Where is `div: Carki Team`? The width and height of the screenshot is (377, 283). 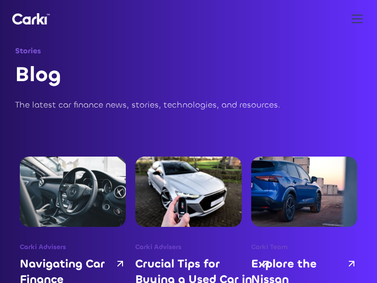
div: Carki Team is located at coordinates (270, 247).